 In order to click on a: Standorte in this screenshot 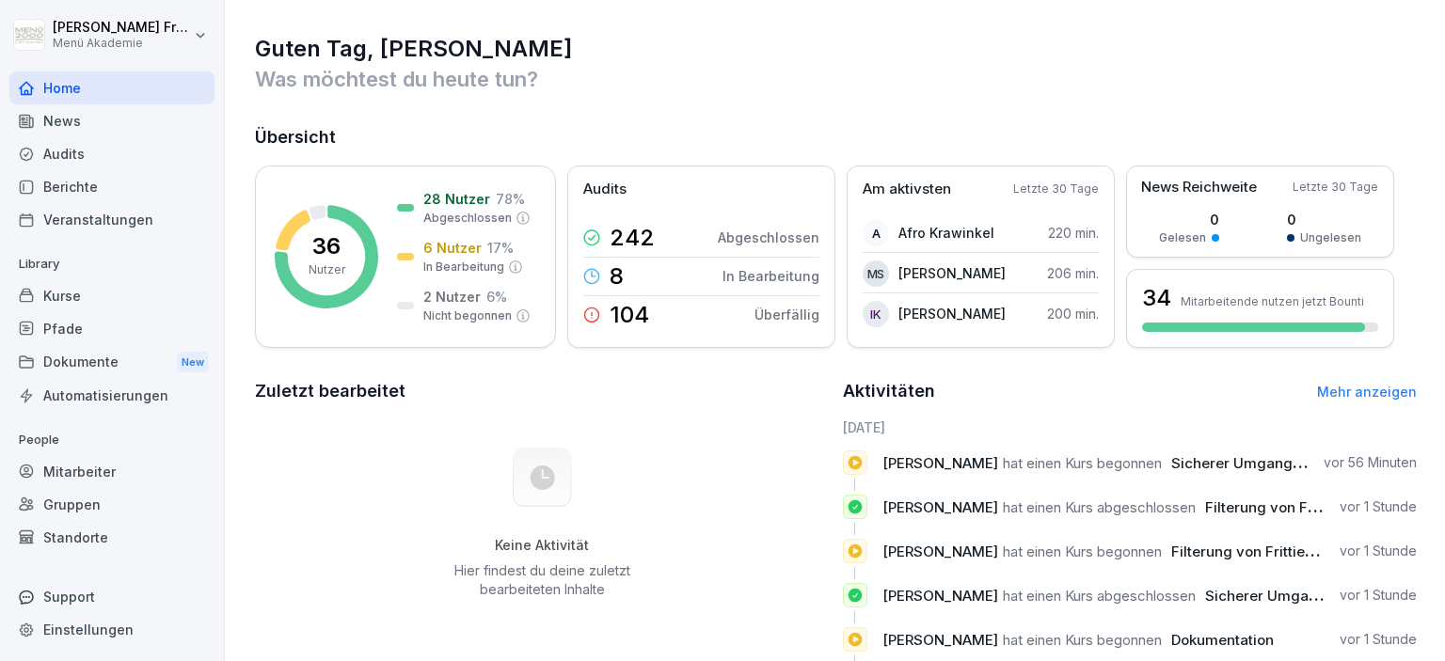, I will do `click(112, 537)`.